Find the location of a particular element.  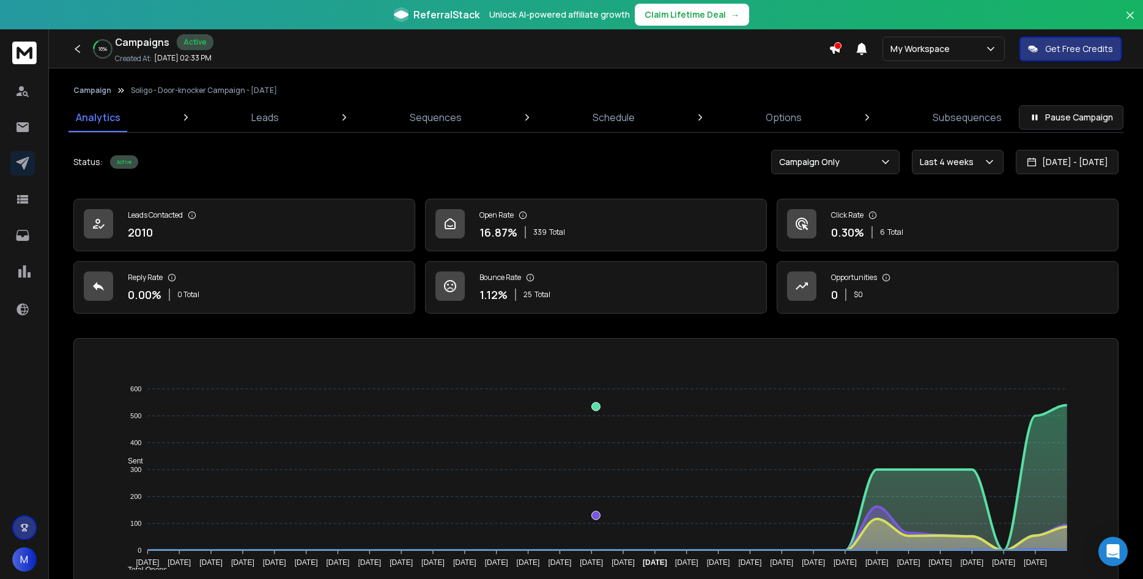

tspan: 0 is located at coordinates (139, 550).